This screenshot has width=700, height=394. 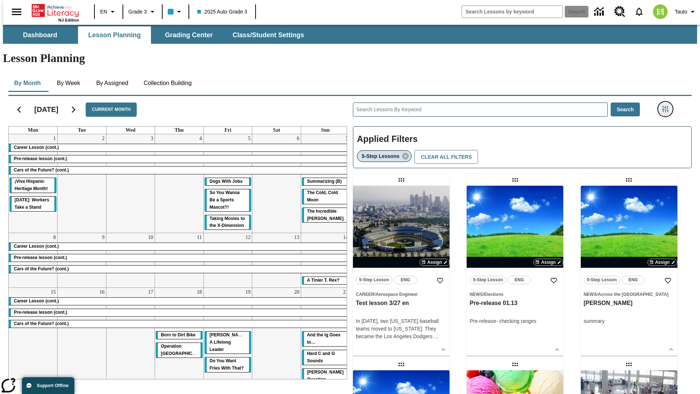 What do you see at coordinates (40, 35) in the screenshot?
I see `button: Dashboard` at bounding box center [40, 35].